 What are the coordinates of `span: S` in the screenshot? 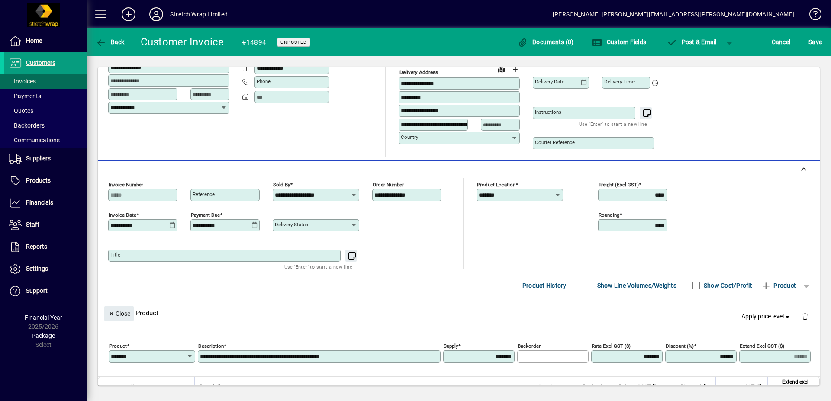 It's located at (811, 42).